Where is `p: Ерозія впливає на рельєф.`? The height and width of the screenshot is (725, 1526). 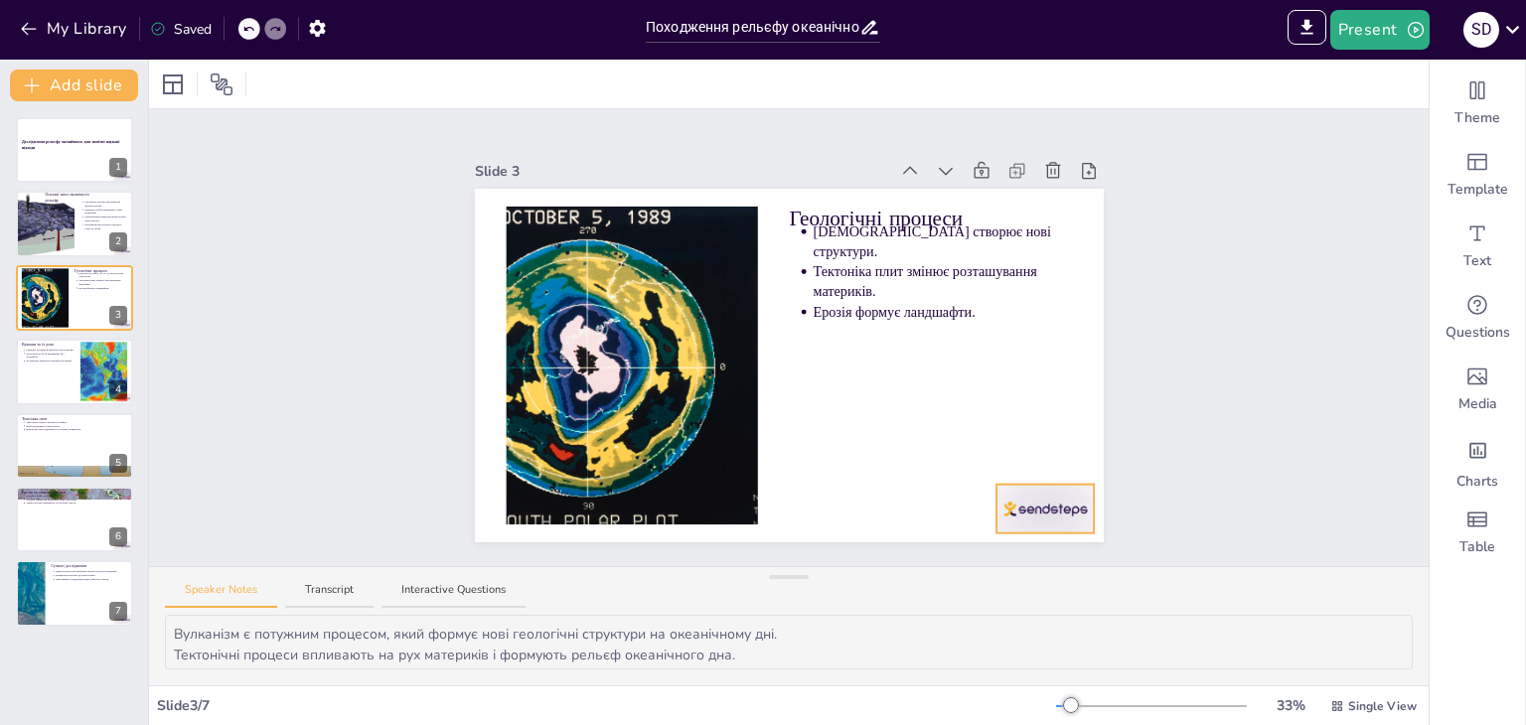
p: Ерозія впливає на рельєф. is located at coordinates (77, 496).